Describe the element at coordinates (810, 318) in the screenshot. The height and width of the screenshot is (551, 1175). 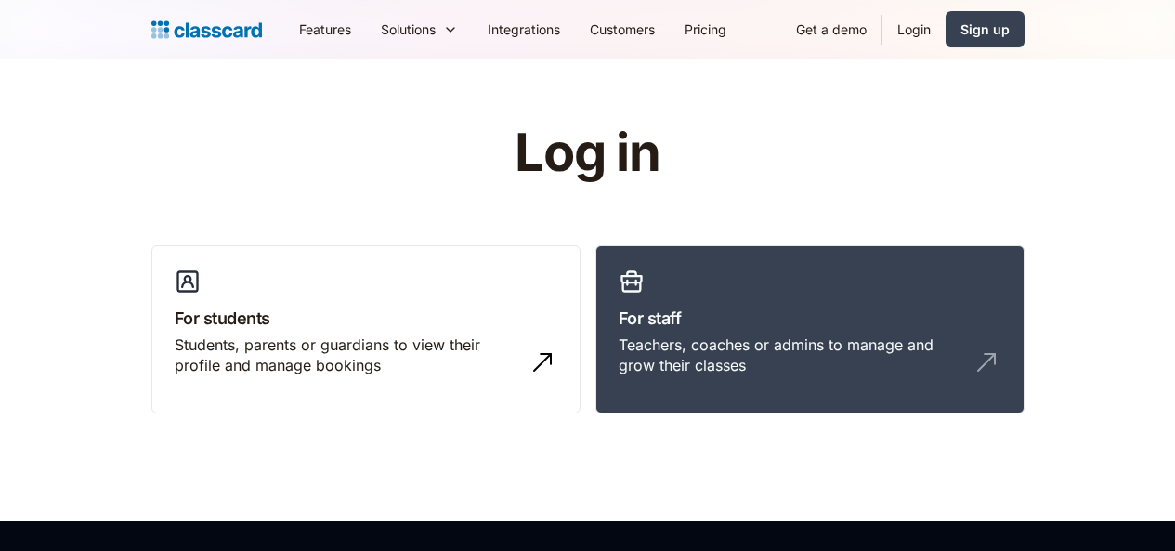
I see `h3: For staff` at that location.